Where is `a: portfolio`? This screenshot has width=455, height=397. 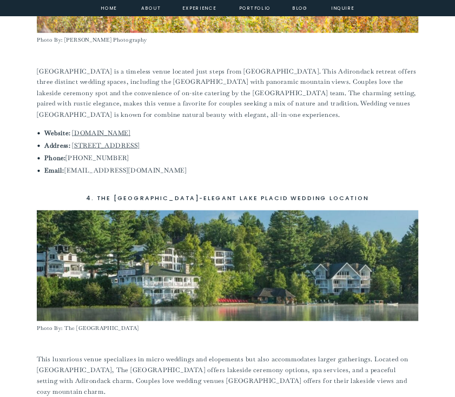
a: portfolio is located at coordinates (255, 7).